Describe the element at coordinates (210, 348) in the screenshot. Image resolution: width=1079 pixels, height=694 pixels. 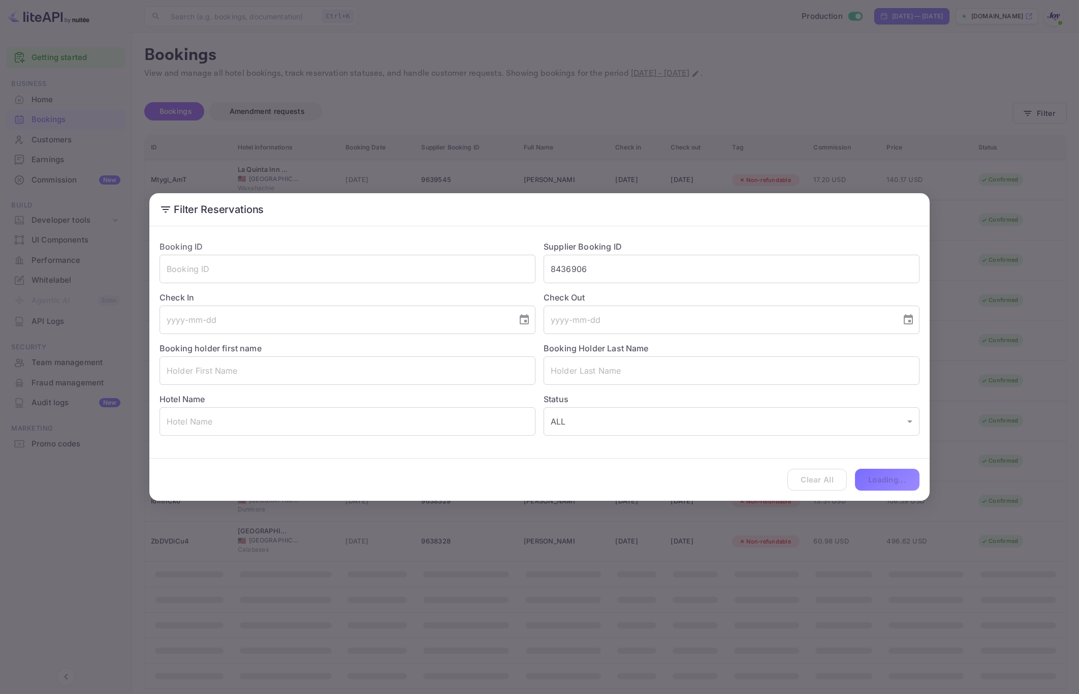
I see `label: Booking holder first name` at that location.